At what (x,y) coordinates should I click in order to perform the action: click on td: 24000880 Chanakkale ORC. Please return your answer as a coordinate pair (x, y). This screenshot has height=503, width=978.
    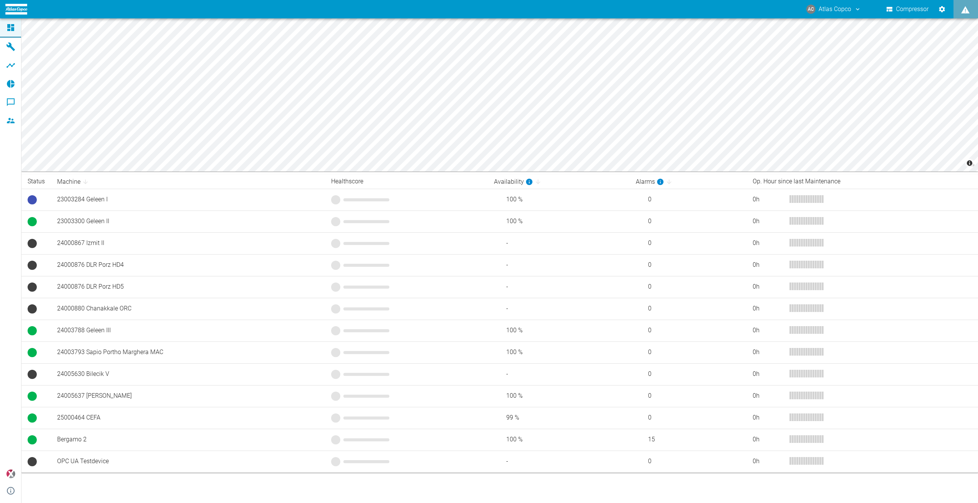
    Looking at the image, I should click on (188, 309).